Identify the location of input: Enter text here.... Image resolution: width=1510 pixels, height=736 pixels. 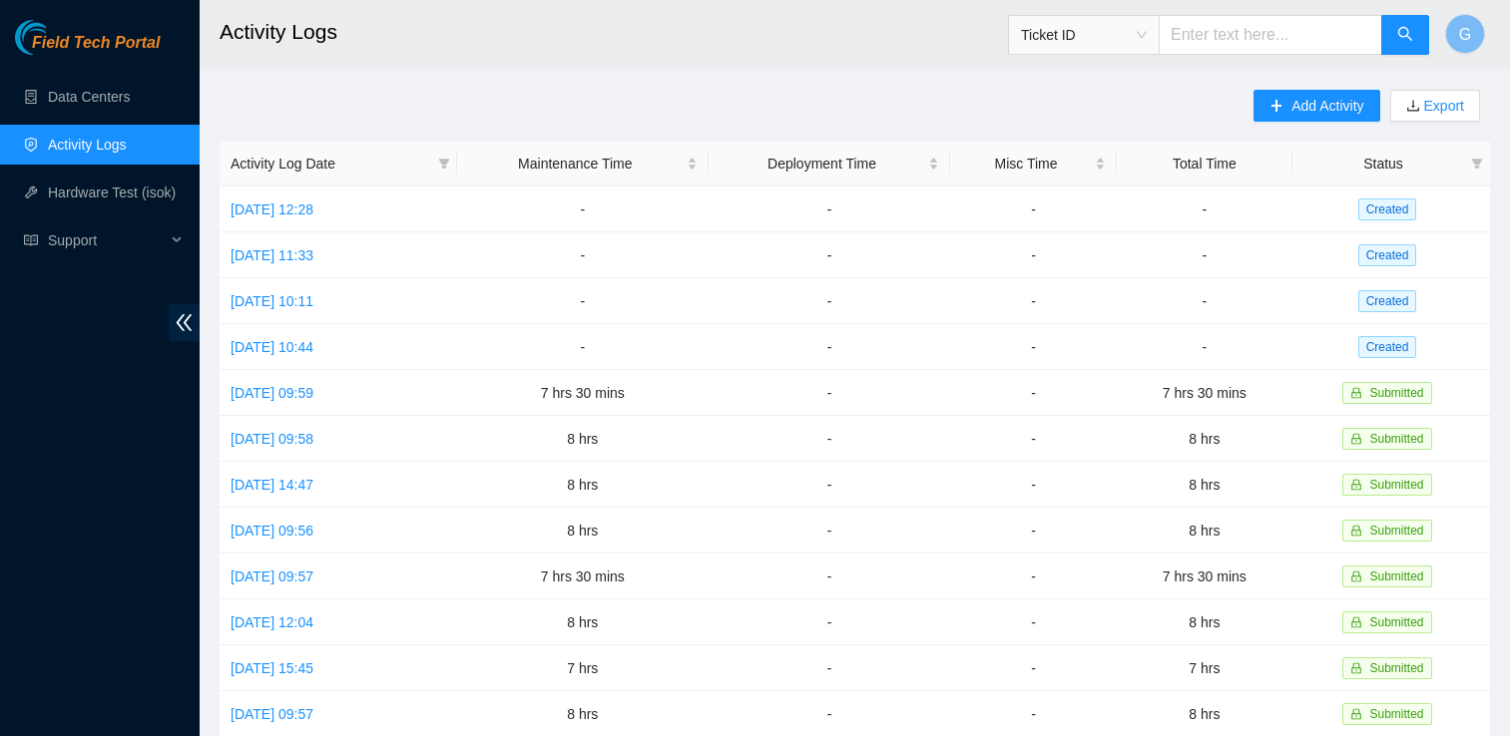
(1270, 35).